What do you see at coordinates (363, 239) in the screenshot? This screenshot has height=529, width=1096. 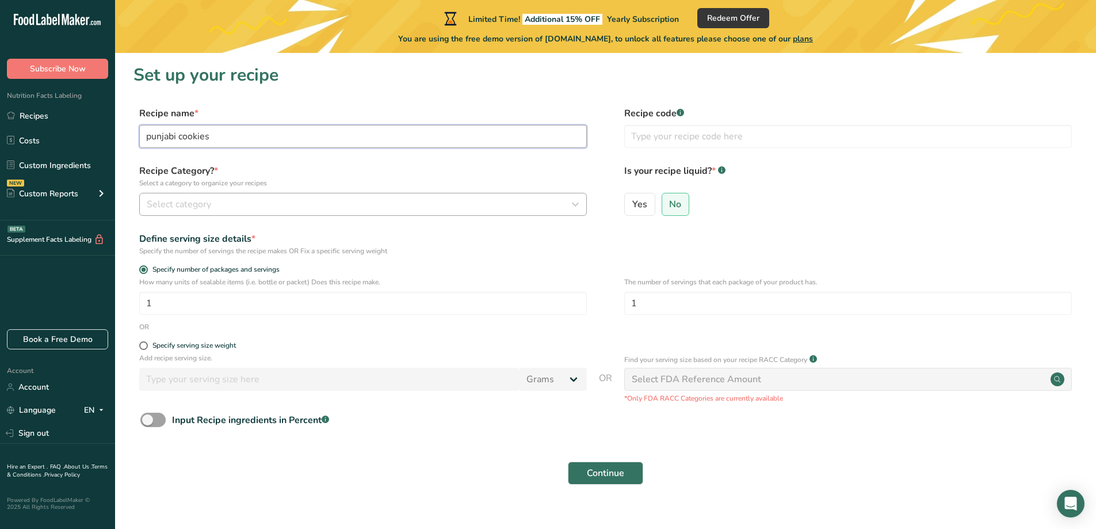 I see `div: Define serving size details` at bounding box center [363, 239].